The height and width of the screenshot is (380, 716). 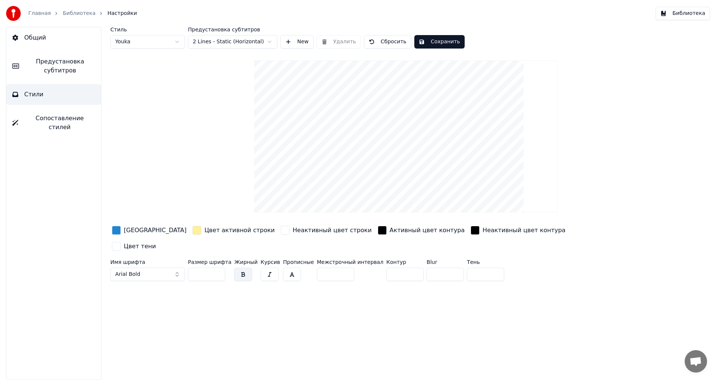 I want to click on button: Библиотека, so click(x=683, y=13).